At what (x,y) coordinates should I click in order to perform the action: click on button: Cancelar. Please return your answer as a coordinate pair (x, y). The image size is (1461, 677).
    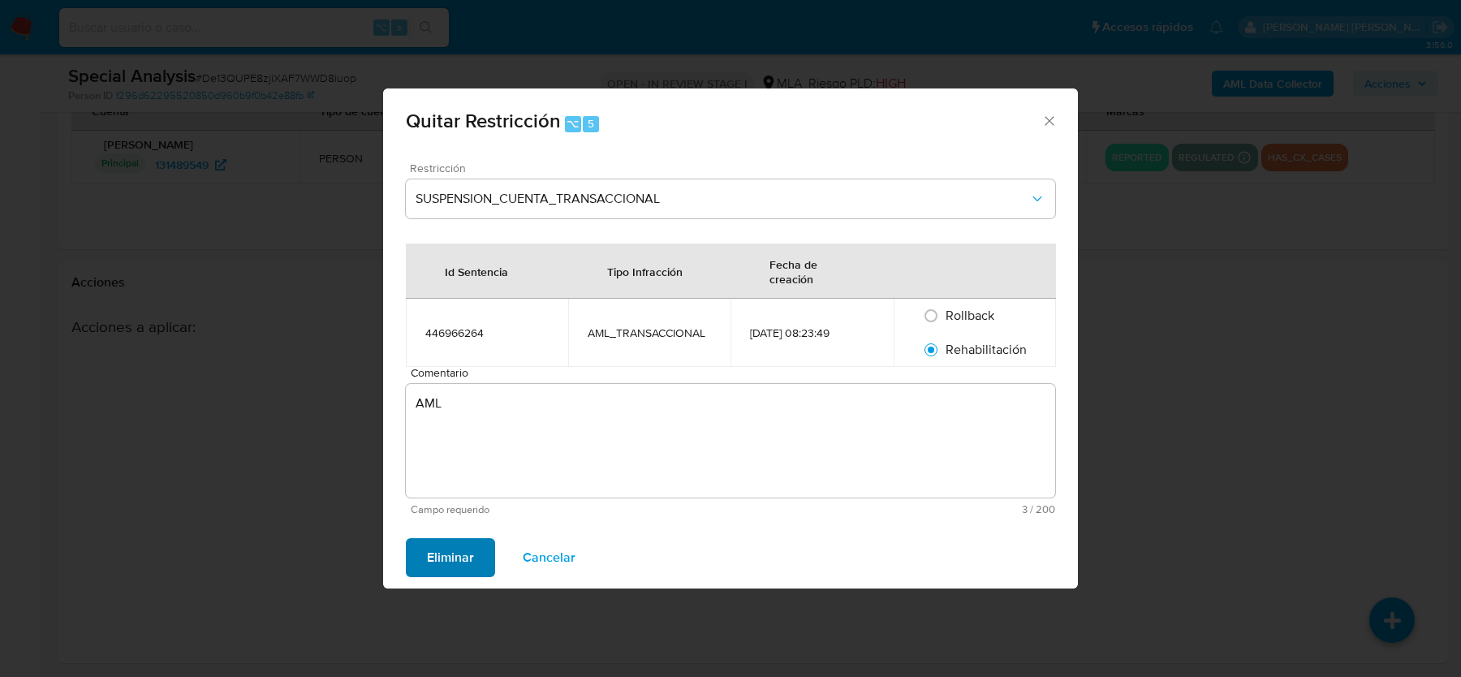
    Looking at the image, I should click on (549, 558).